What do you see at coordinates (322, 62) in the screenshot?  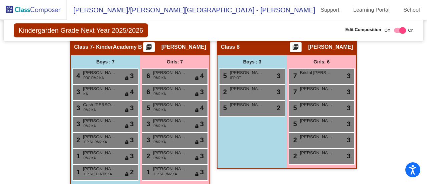 I see `div: Girls: 6` at bounding box center [322, 62].